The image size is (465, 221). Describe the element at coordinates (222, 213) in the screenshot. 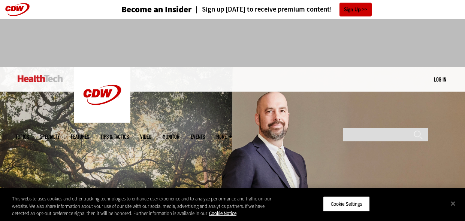

I see `a: More information about your privacy` at that location.